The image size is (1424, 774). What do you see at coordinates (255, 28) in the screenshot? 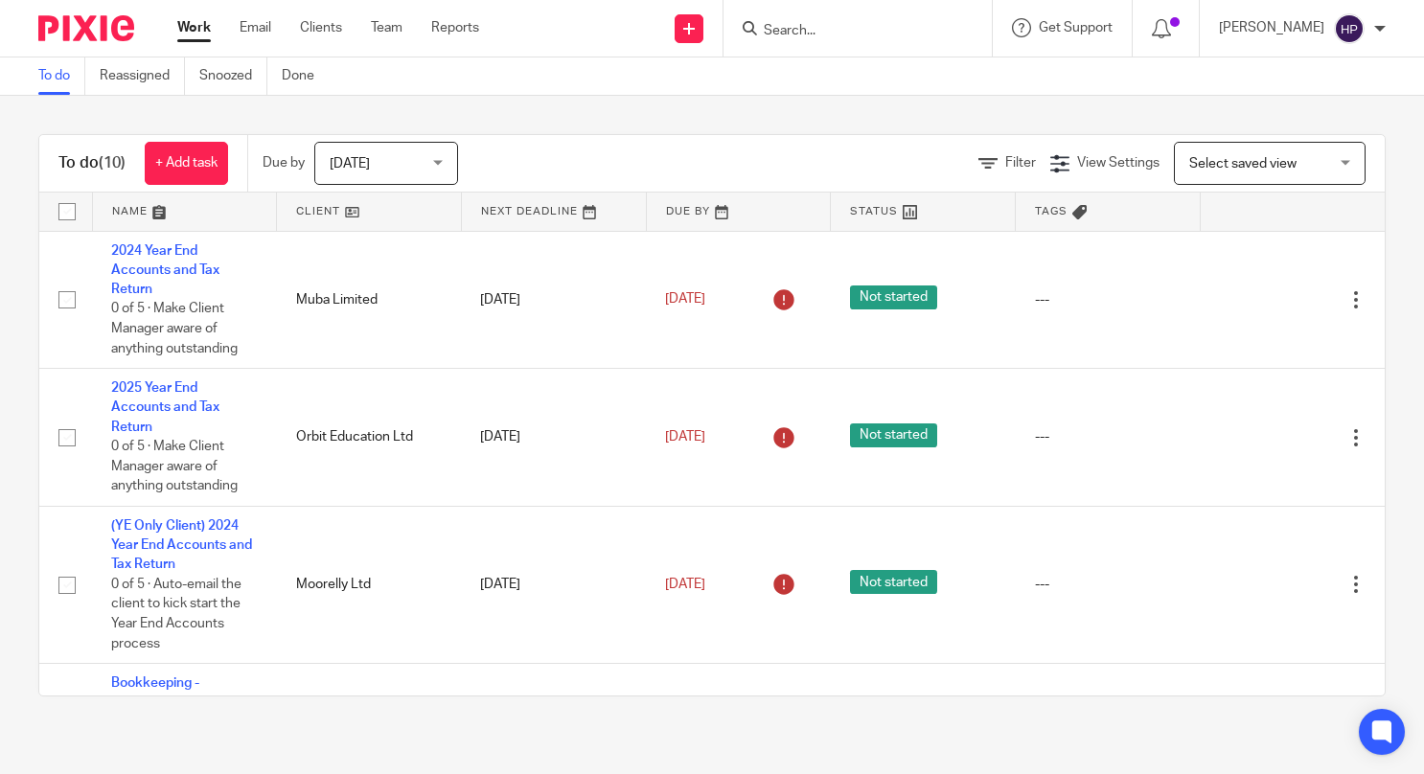
I see `a: Email` at bounding box center [255, 28].